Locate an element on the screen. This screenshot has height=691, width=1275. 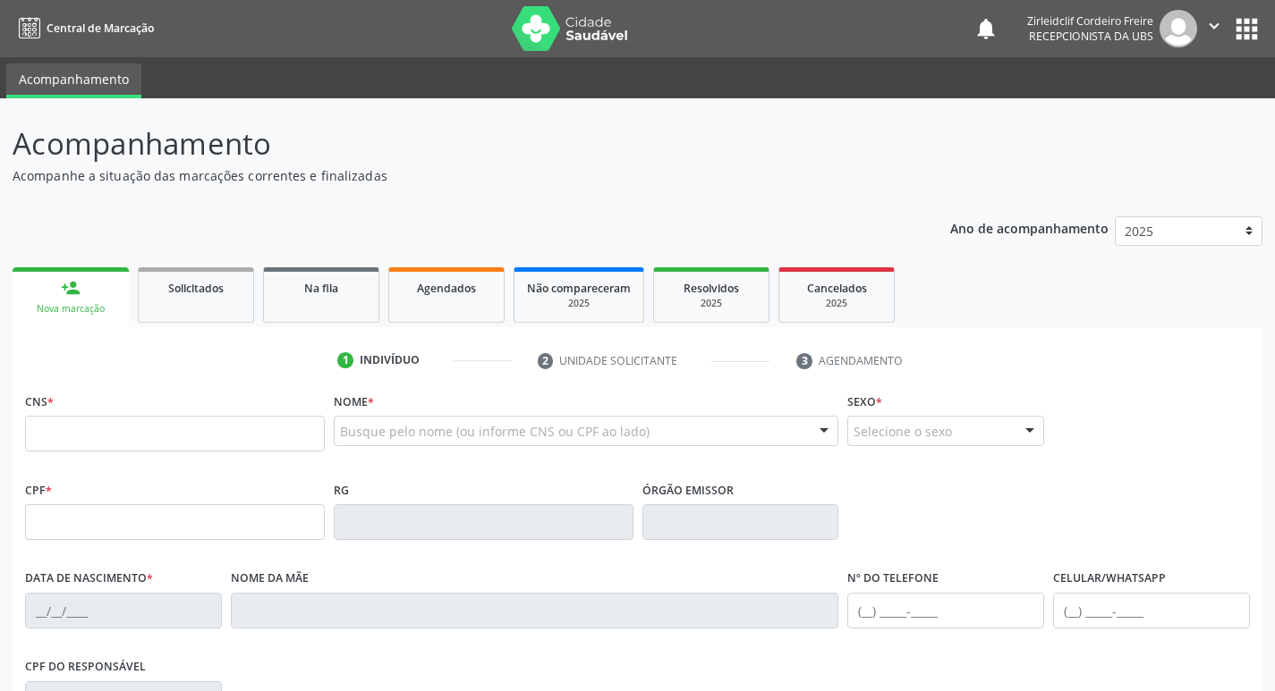
label: RG is located at coordinates (341, 490).